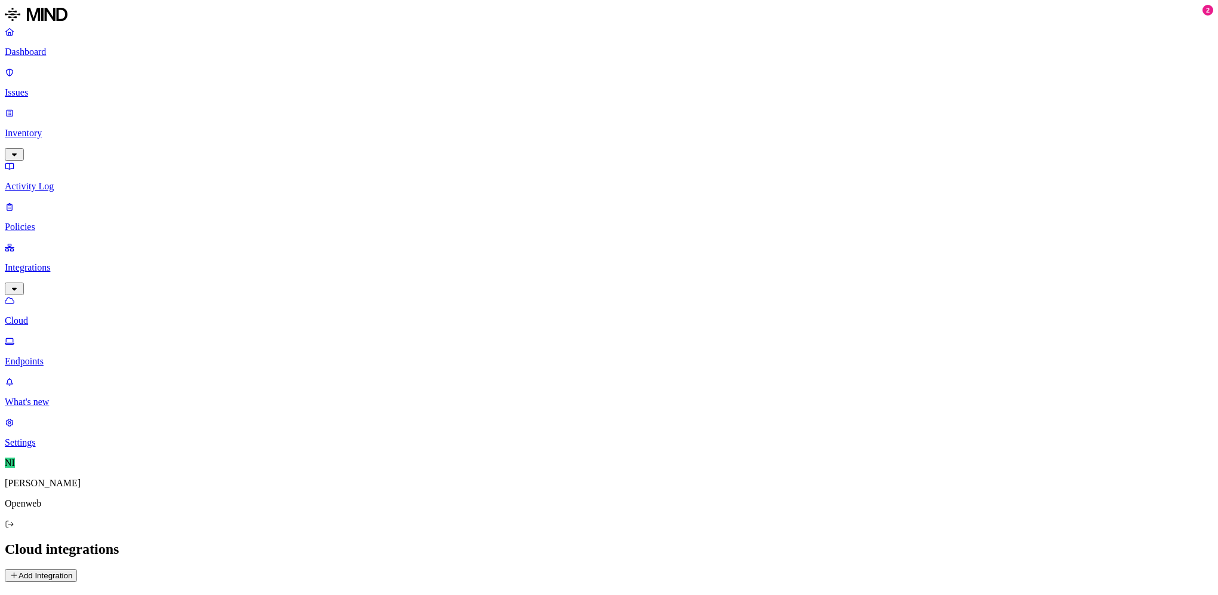 The image size is (1218, 595). I want to click on a: Dashboard, so click(609, 42).